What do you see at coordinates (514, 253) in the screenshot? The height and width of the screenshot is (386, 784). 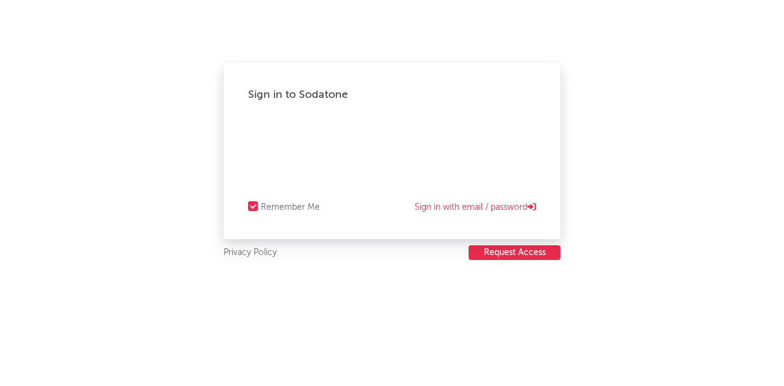 I see `button: Request Access` at bounding box center [514, 253].